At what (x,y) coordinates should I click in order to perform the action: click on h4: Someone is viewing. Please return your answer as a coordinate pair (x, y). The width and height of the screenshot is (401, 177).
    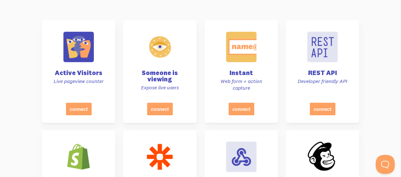
    Looking at the image, I should click on (160, 76).